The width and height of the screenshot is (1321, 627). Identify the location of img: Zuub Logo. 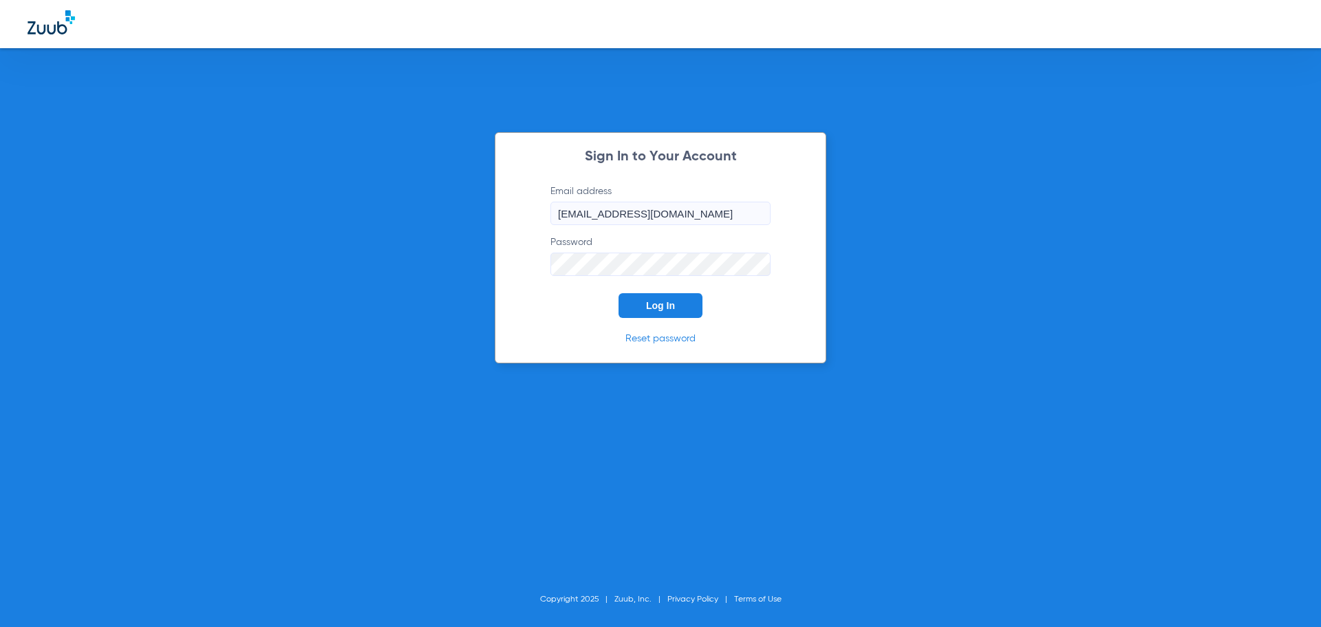
(51, 22).